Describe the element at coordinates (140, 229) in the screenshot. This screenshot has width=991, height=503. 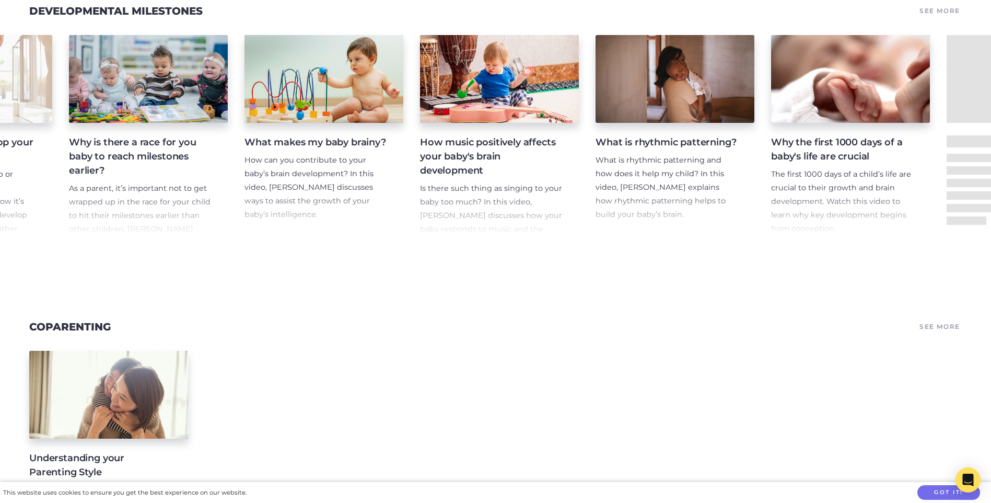
I see `span: As a parent, it’s important not to get wrapped up in the race for your child to hit their milesto...` at that location.